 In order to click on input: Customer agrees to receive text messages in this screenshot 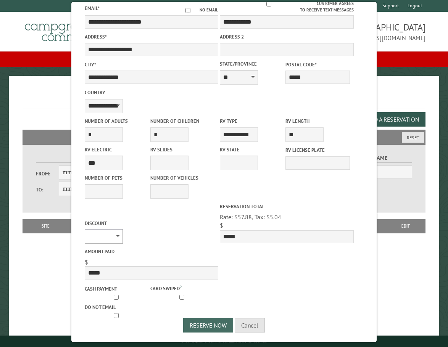, I will do `click(269, 4)`.